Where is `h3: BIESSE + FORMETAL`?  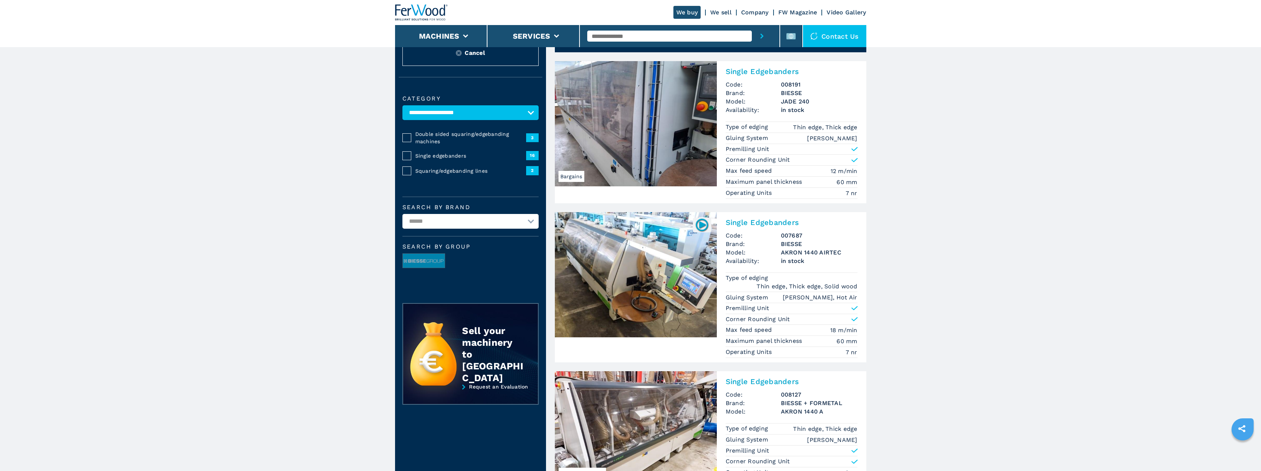 h3: BIESSE + FORMETAL is located at coordinates (819, 403).